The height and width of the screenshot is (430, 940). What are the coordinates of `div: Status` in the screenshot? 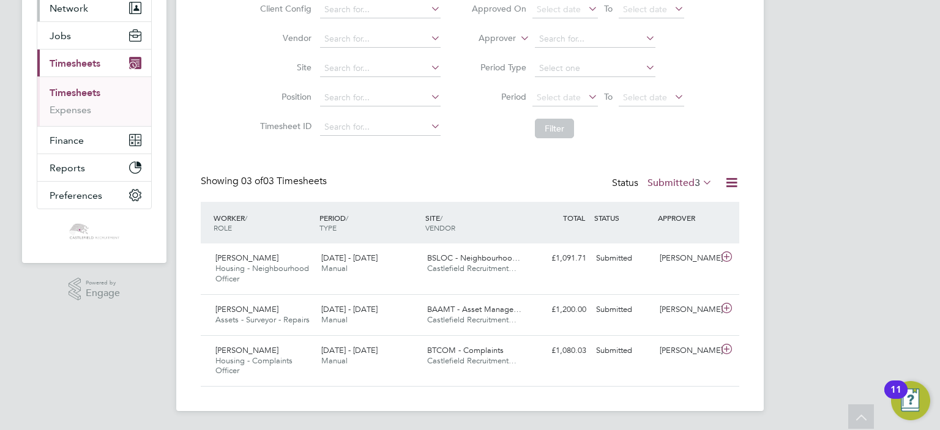 It's located at (664, 184).